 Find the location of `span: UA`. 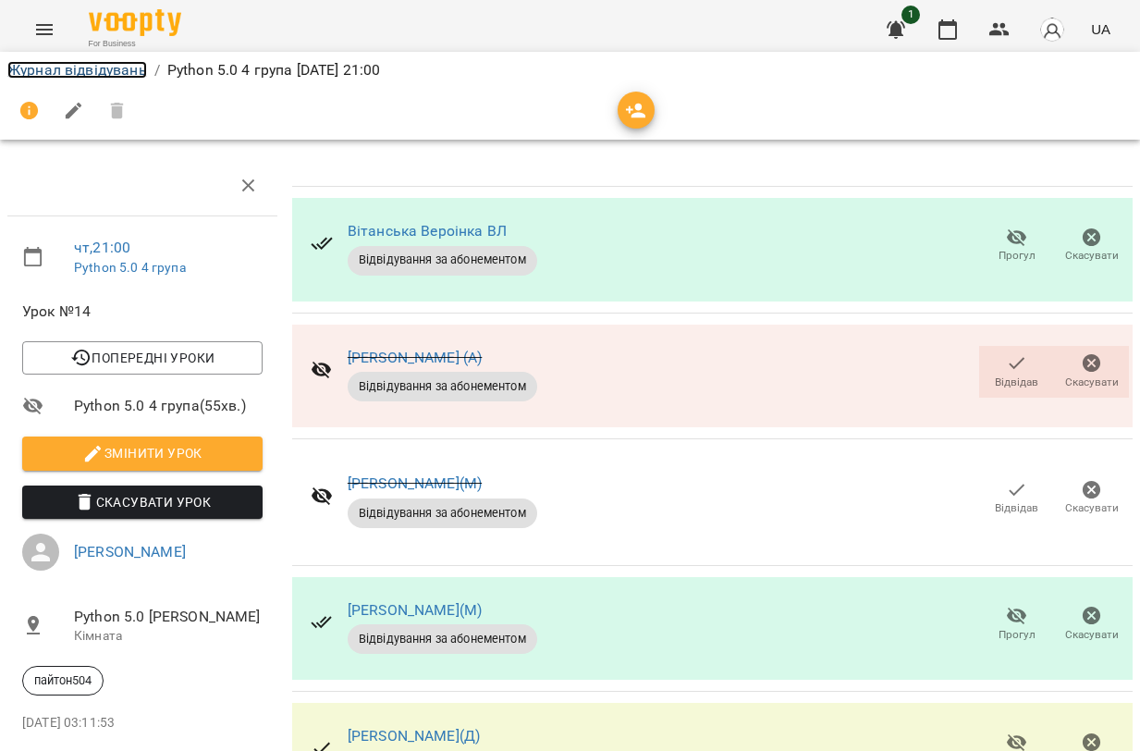

span: UA is located at coordinates (1100, 29).